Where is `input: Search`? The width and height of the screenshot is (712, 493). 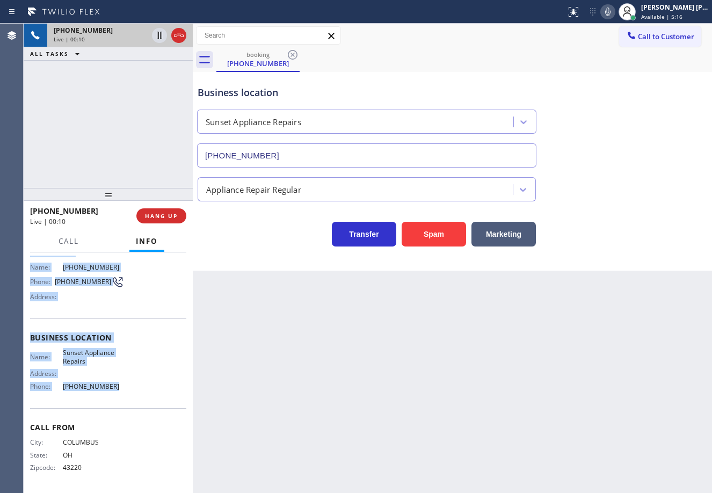
input: Search is located at coordinates (268, 35).